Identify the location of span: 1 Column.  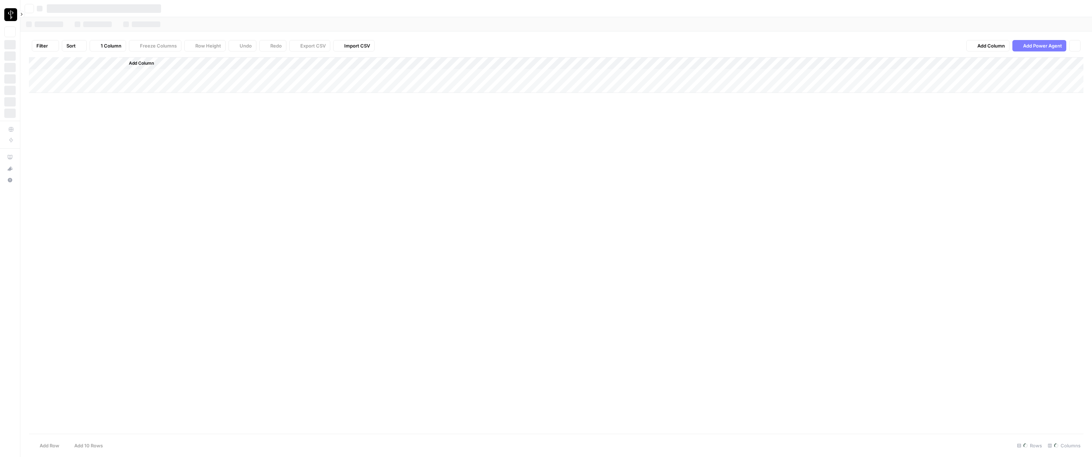
(111, 46).